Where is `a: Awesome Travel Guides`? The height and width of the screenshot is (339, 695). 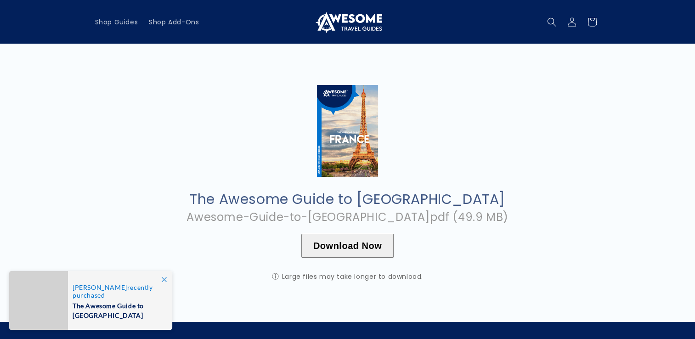
a: Awesome Travel Guides is located at coordinates (347, 22).